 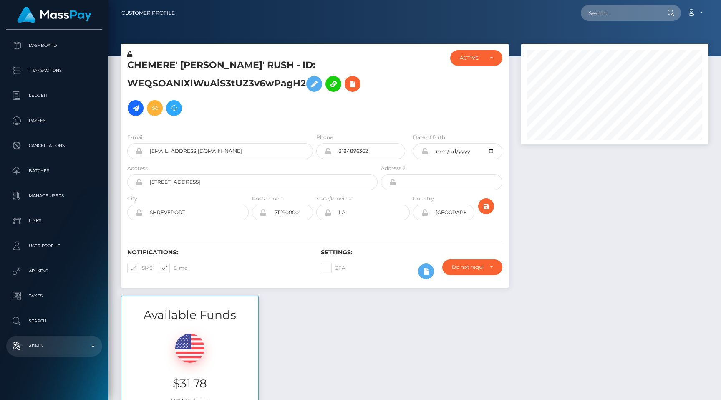 What do you see at coordinates (54, 71) in the screenshot?
I see `a: Transactions` at bounding box center [54, 71].